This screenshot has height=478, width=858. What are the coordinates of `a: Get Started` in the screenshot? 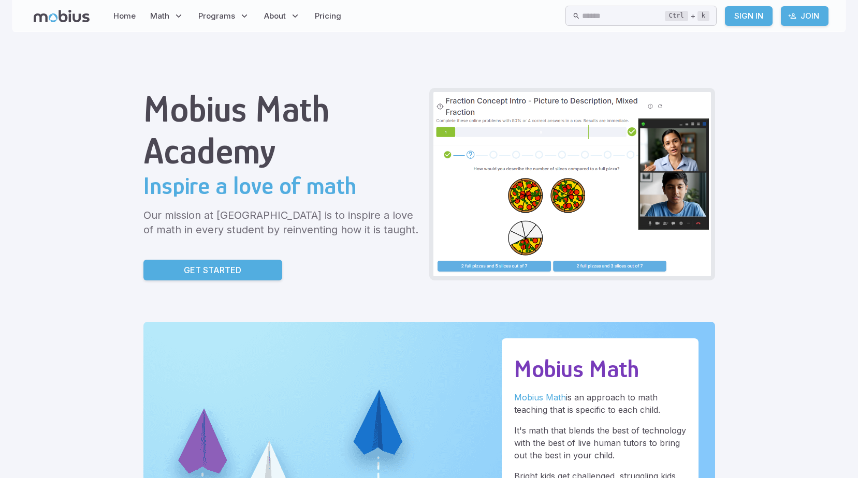 It's located at (213, 270).